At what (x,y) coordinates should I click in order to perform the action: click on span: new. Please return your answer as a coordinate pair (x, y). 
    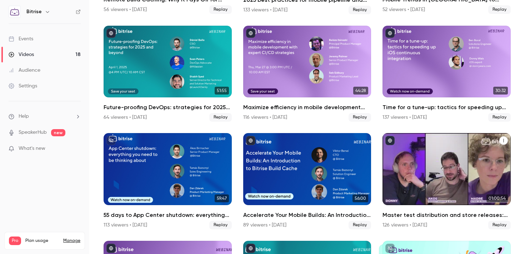
    Looking at the image, I should click on (58, 133).